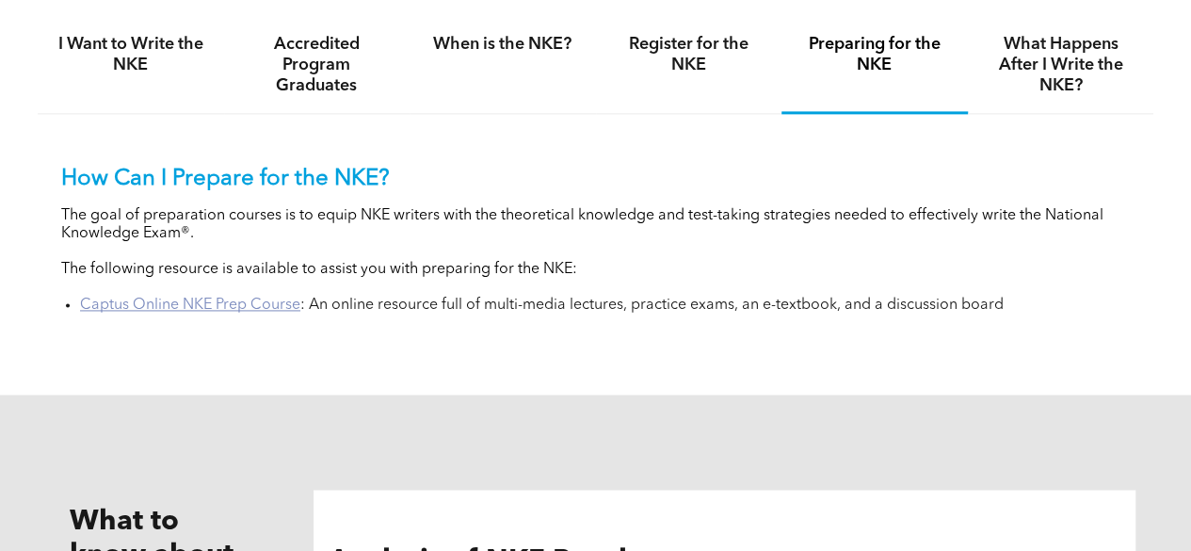 This screenshot has height=551, width=1191. I want to click on h4: When is the NKE?, so click(503, 44).